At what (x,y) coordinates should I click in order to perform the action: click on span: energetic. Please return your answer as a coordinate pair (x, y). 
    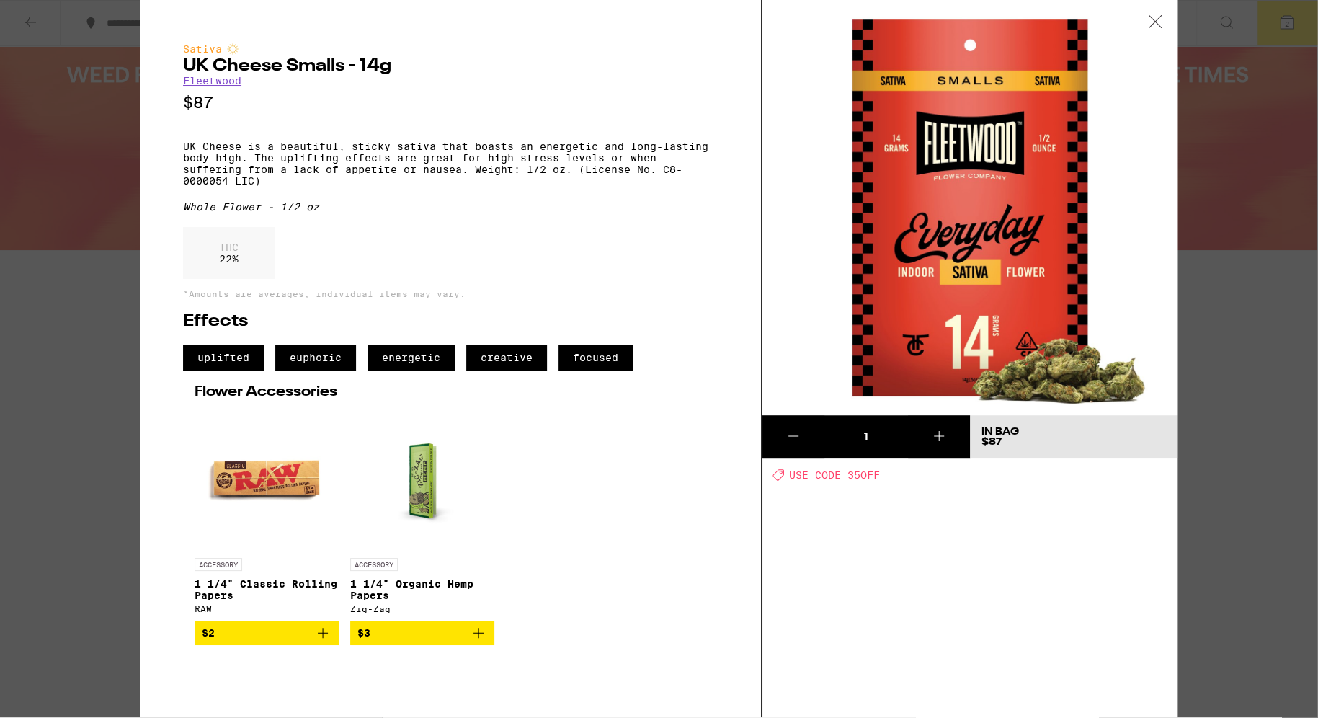
    Looking at the image, I should click on (411, 358).